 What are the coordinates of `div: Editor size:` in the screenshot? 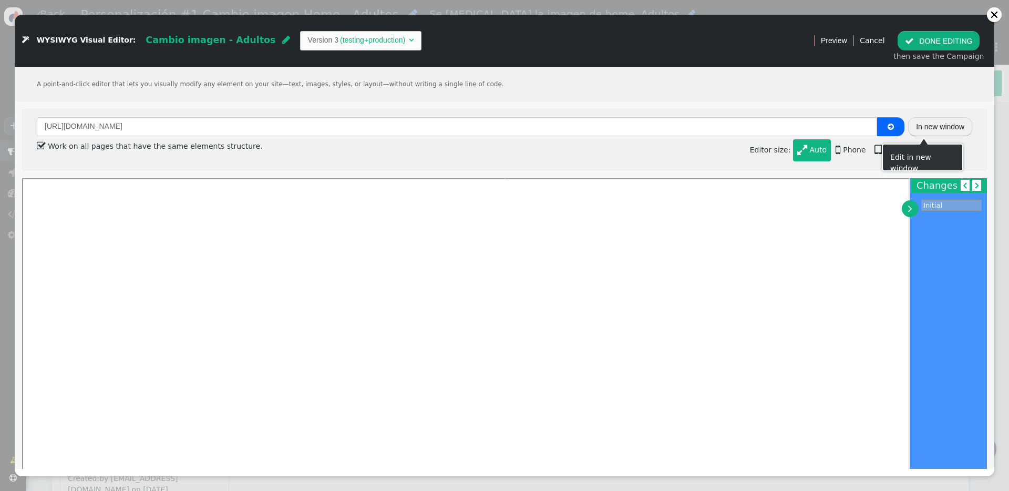 It's located at (861, 150).